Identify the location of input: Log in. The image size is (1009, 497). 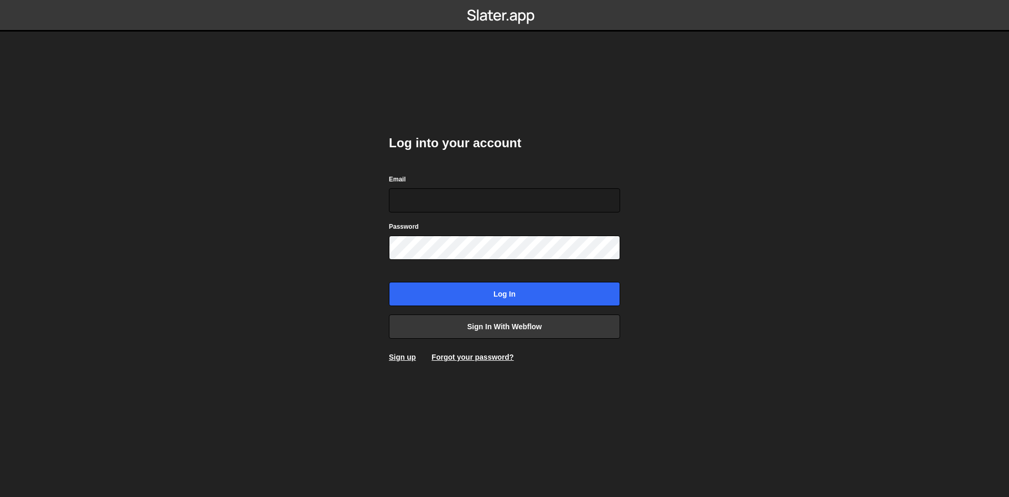
(505, 294).